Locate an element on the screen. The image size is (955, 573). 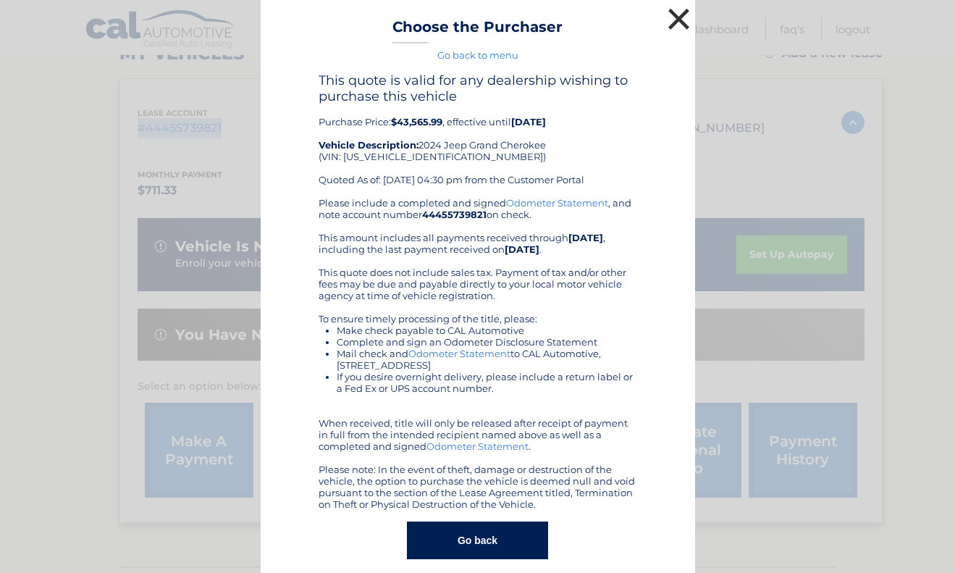
div: Please include a completed and signed , and note account number on check. This amount includes al... is located at coordinates (478, 353).